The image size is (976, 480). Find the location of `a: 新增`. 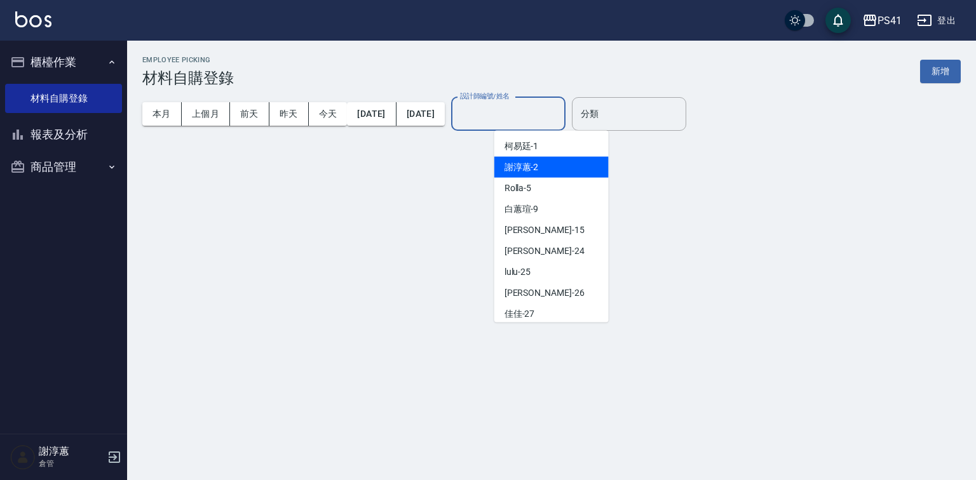

a: 新增 is located at coordinates (940, 71).